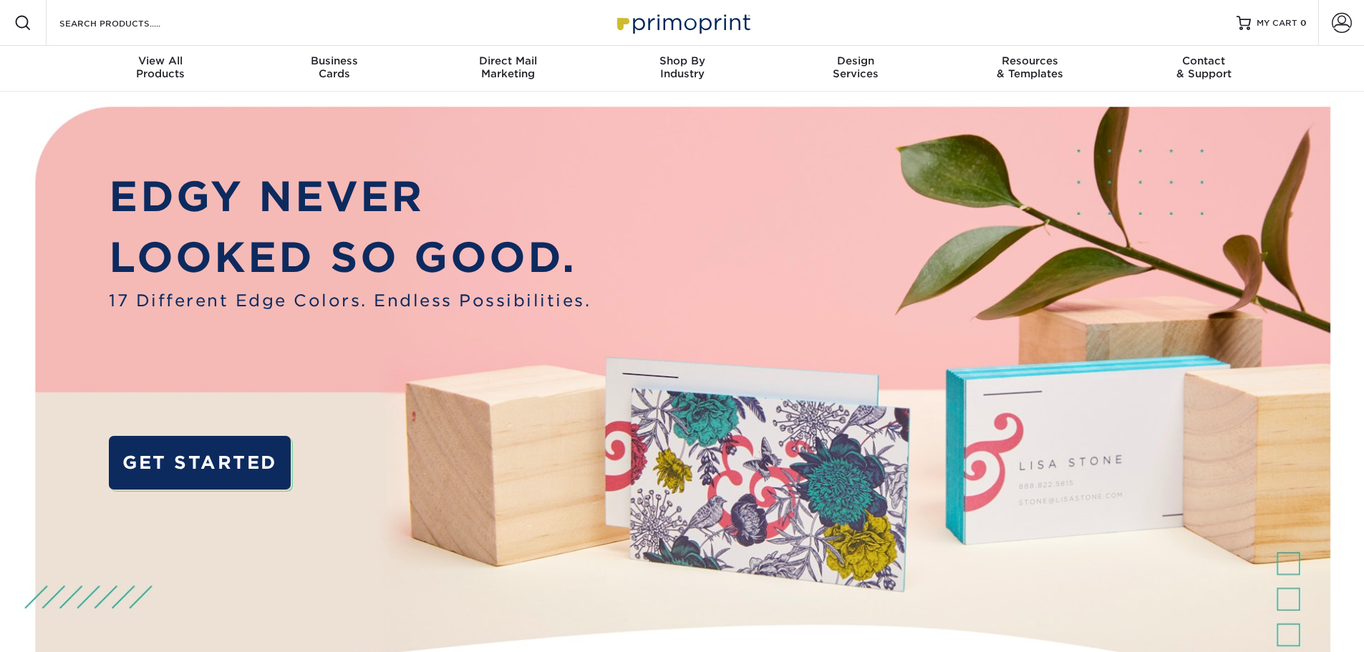 The height and width of the screenshot is (652, 1364). I want to click on div: Marketing, so click(508, 67).